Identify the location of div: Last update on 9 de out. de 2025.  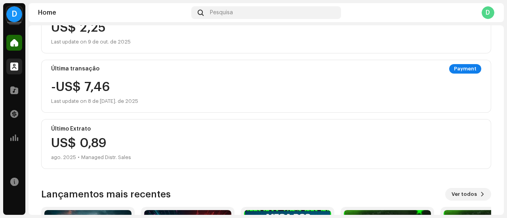
(266, 42).